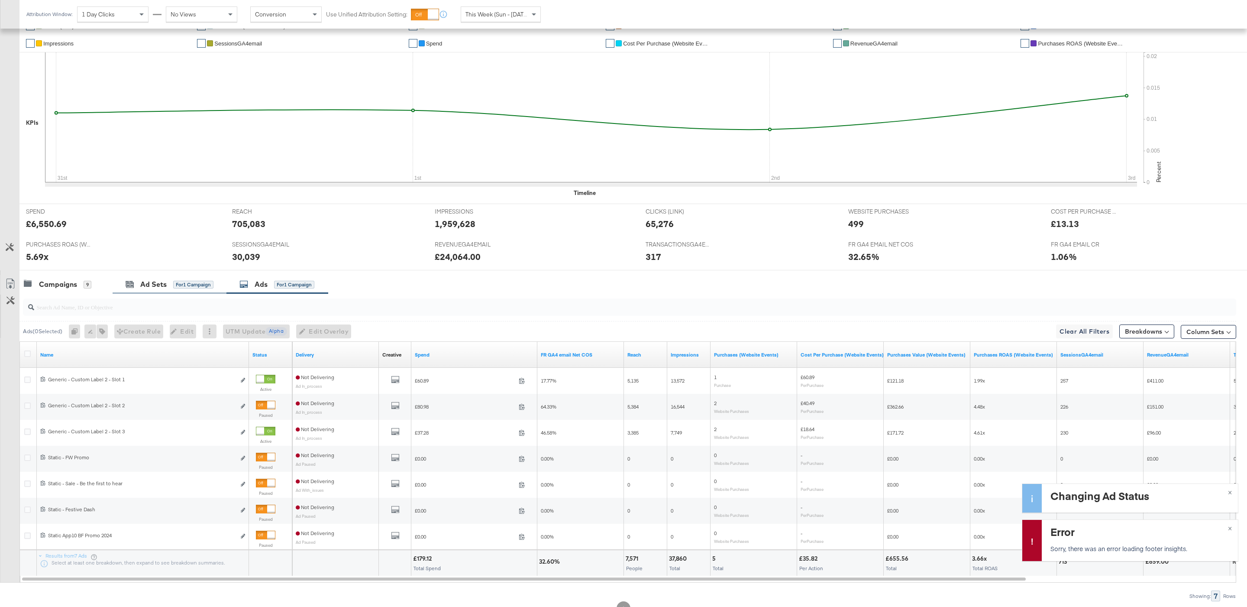  Describe the element at coordinates (896, 406) in the screenshot. I see `span: £362.66` at that location.